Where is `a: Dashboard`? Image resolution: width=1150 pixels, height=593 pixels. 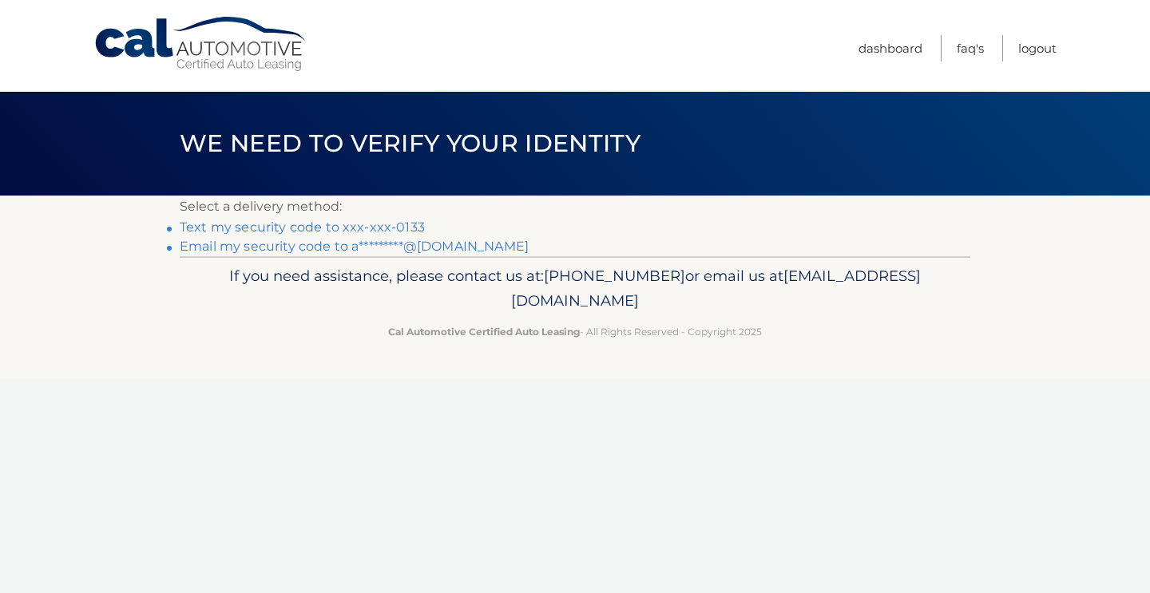 a: Dashboard is located at coordinates (890, 48).